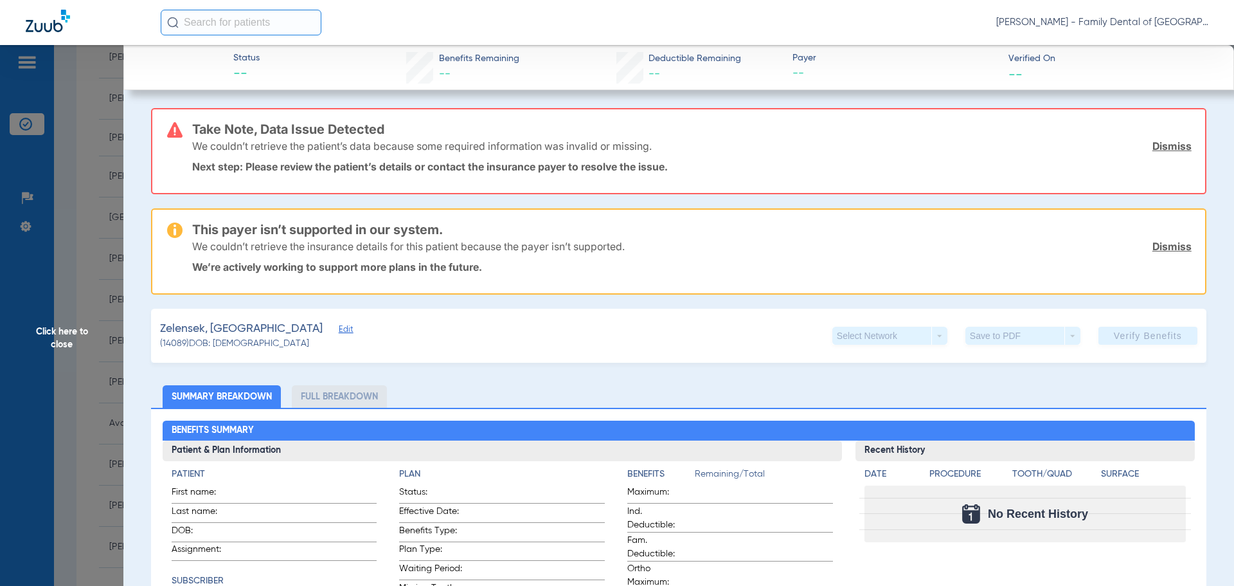 The image size is (1234, 586). Describe the element at coordinates (345, 330) in the screenshot. I see `span: Edit` at that location.